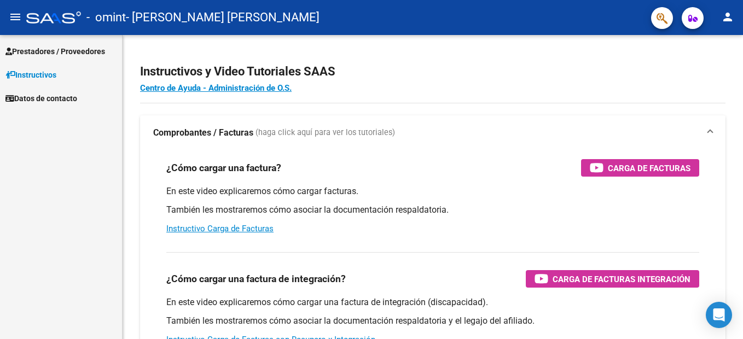 The height and width of the screenshot is (339, 743). Describe the element at coordinates (15, 17) in the screenshot. I see `mat-icon: menu` at that location.